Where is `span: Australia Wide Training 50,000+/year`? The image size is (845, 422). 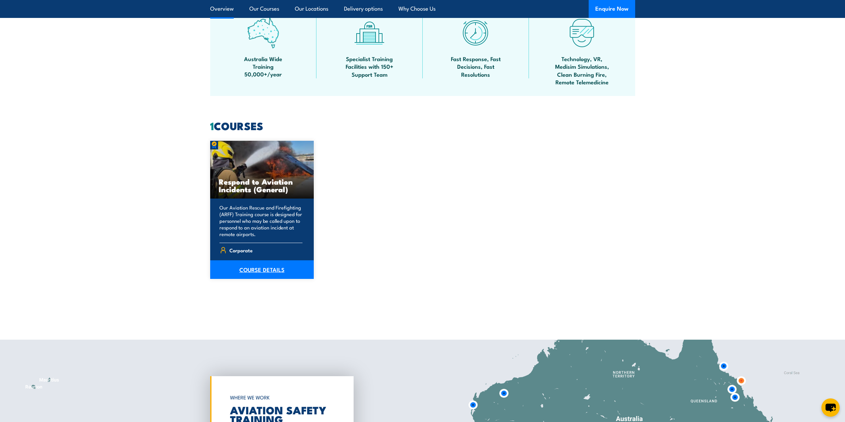
span: Australia Wide Training 50,000+/year is located at coordinates (263, 66).